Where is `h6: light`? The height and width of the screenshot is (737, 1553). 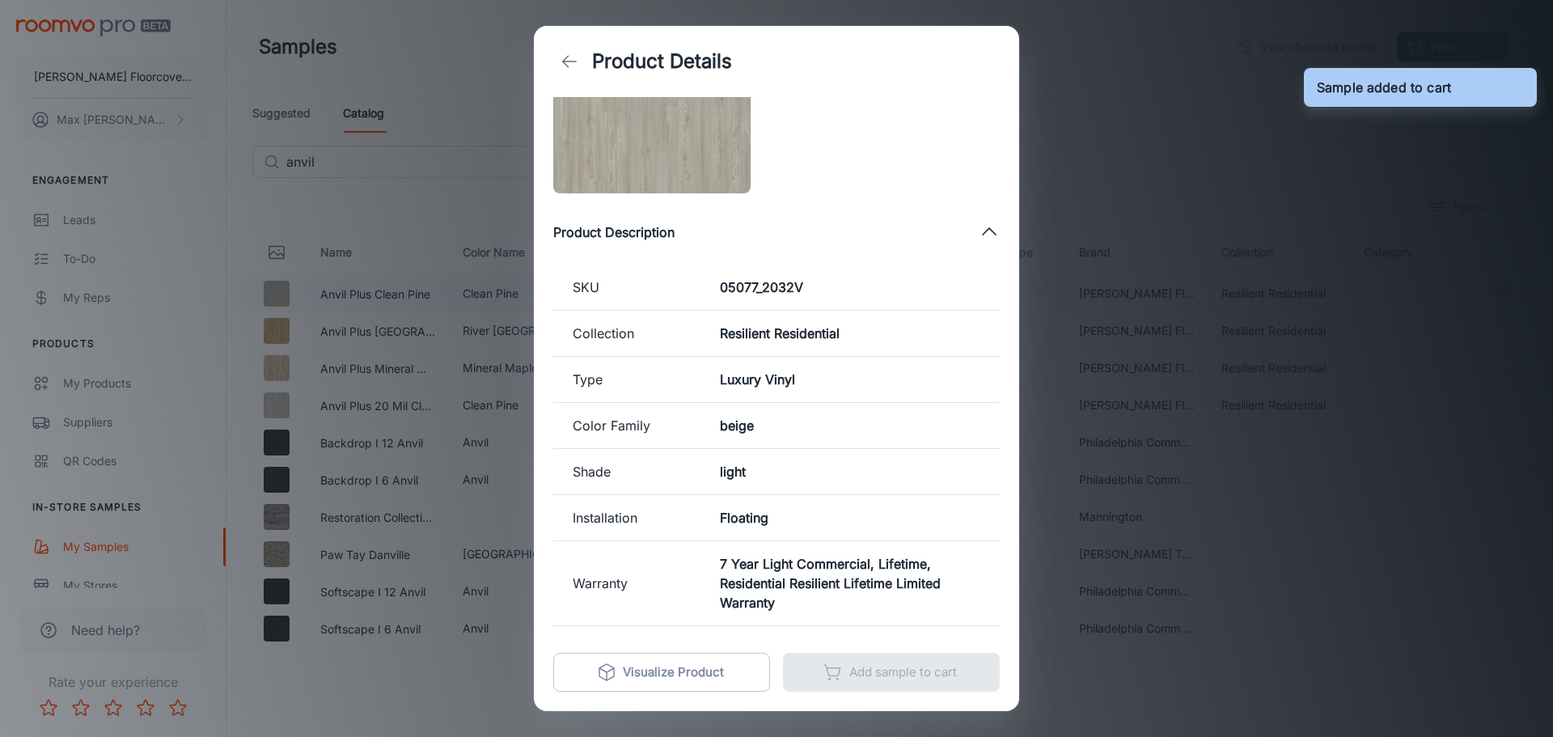 h6: light is located at coordinates (850, 472).